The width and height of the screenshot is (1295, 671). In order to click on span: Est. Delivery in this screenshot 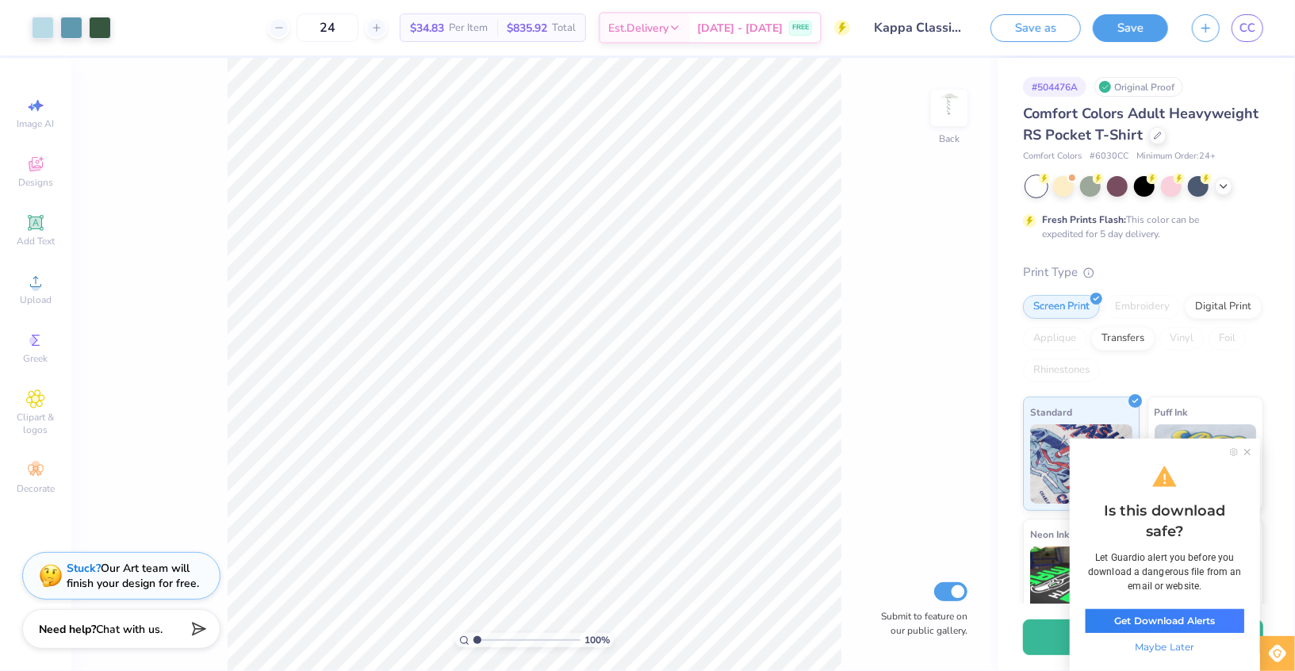, I will do `click(639, 28)`.